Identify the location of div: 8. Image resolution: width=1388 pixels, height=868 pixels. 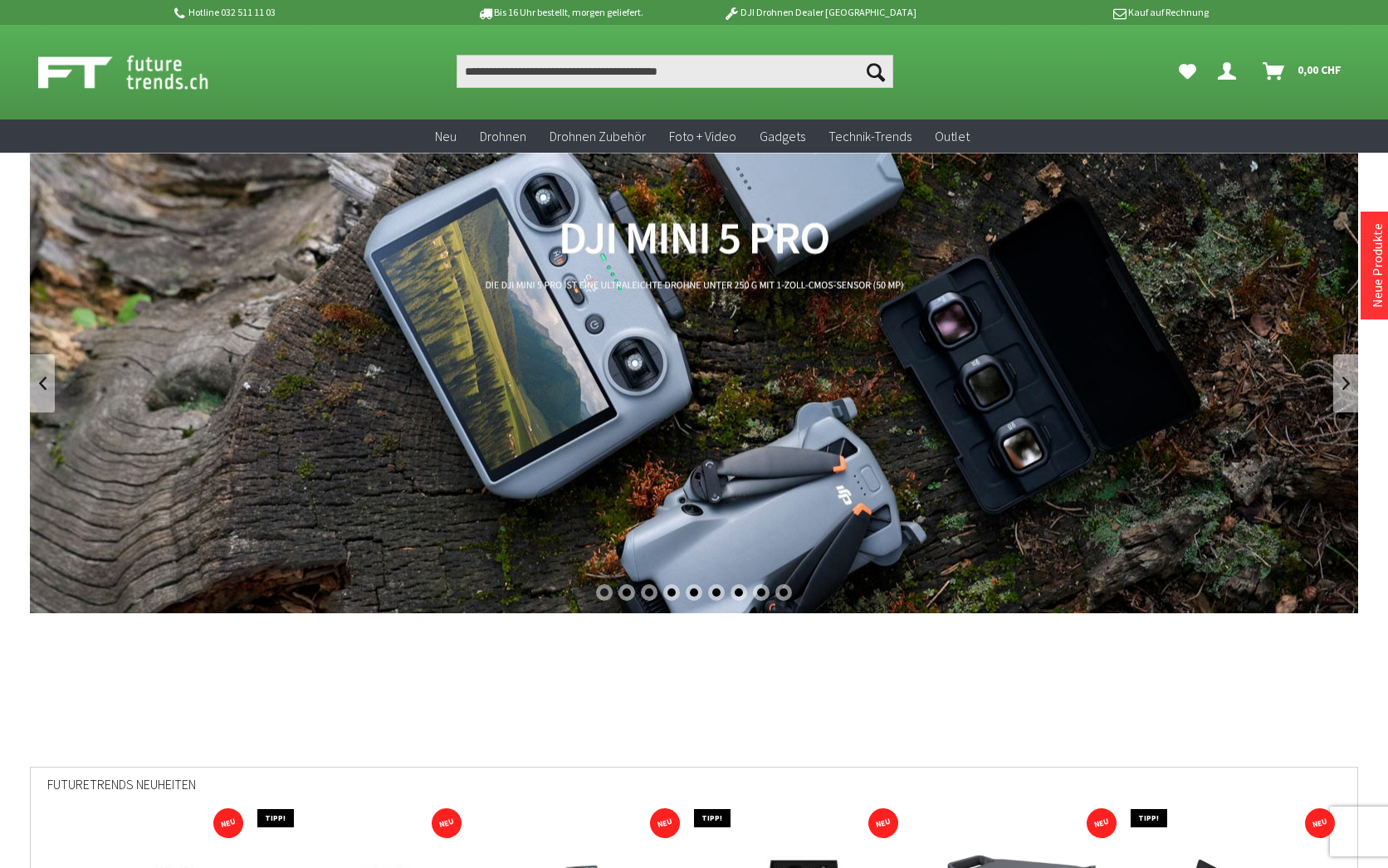
(762, 592).